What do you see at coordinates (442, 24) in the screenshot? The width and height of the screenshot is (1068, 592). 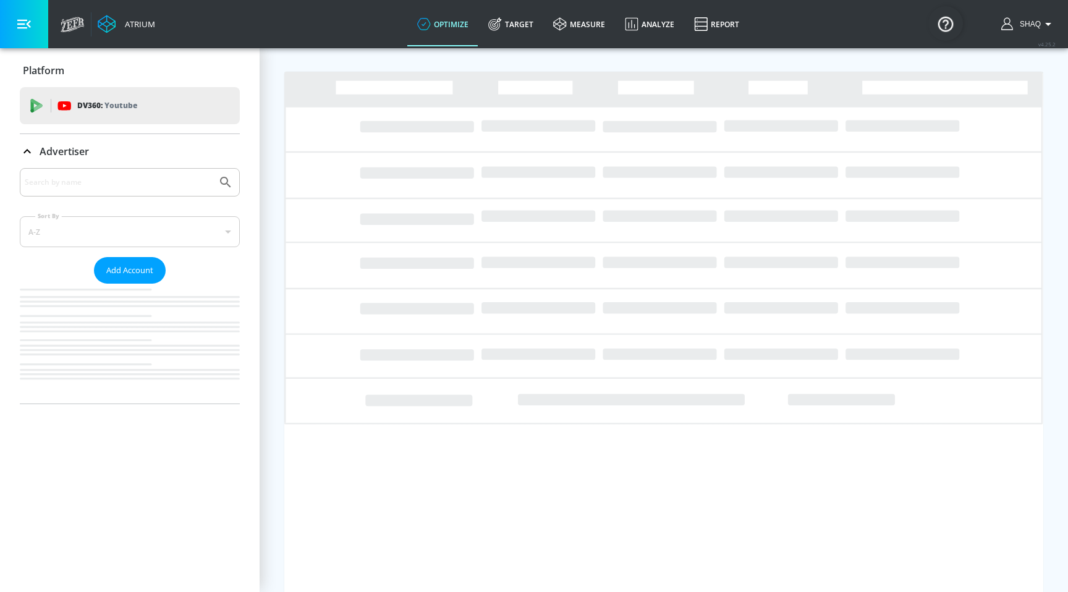 I see `a: optimize` at bounding box center [442, 24].